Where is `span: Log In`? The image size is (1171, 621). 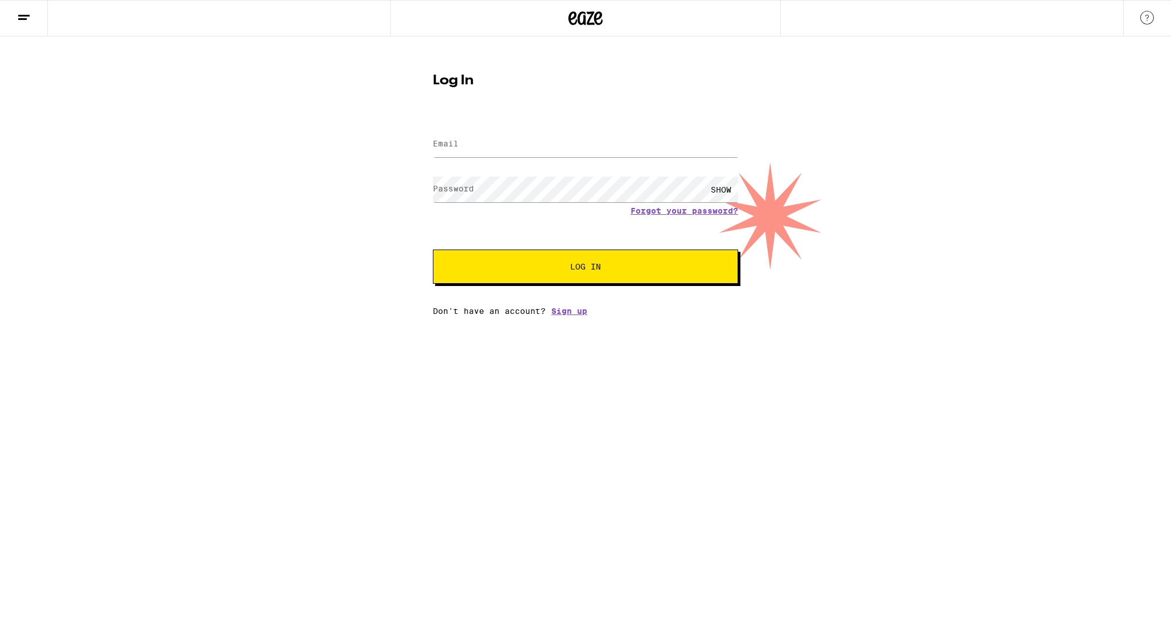 span: Log In is located at coordinates (585, 266).